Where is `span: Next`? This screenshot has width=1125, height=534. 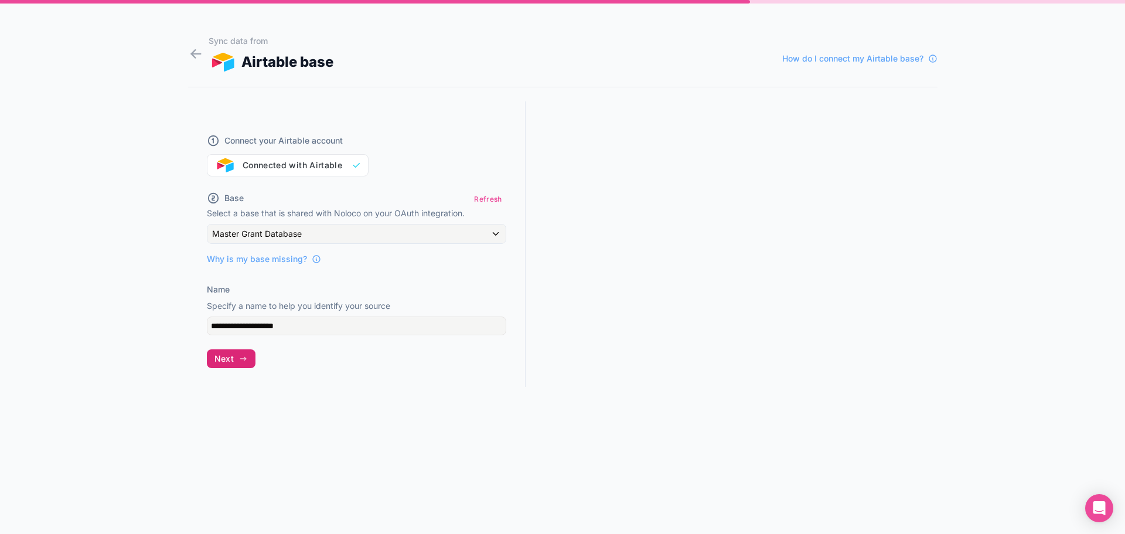
span: Next is located at coordinates (224, 359).